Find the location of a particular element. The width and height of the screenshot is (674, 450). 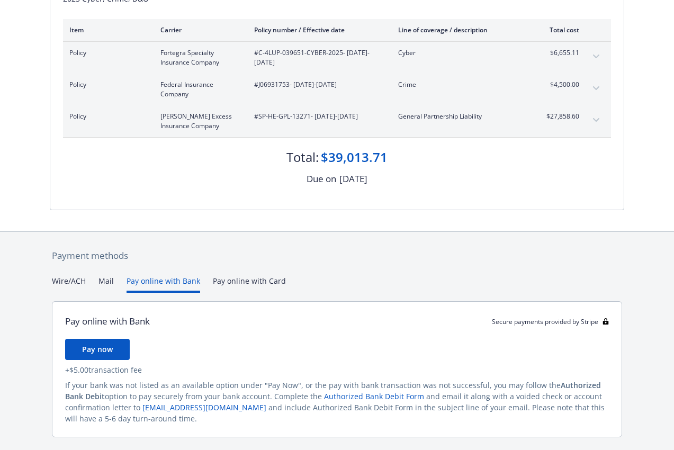

div: Pay online with Bank is located at coordinates (107, 321).